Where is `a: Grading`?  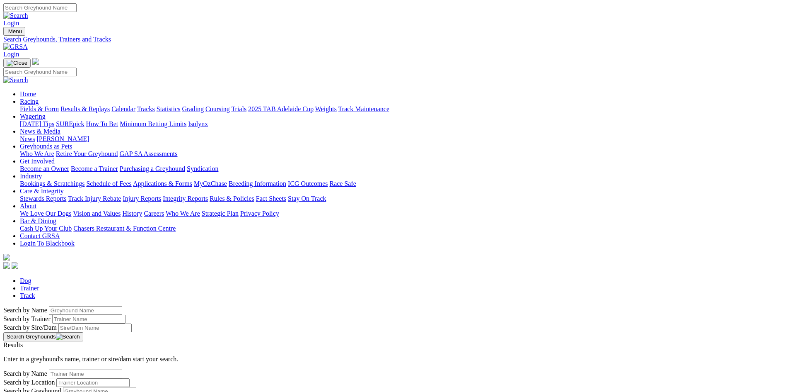 a: Grading is located at coordinates (193, 109).